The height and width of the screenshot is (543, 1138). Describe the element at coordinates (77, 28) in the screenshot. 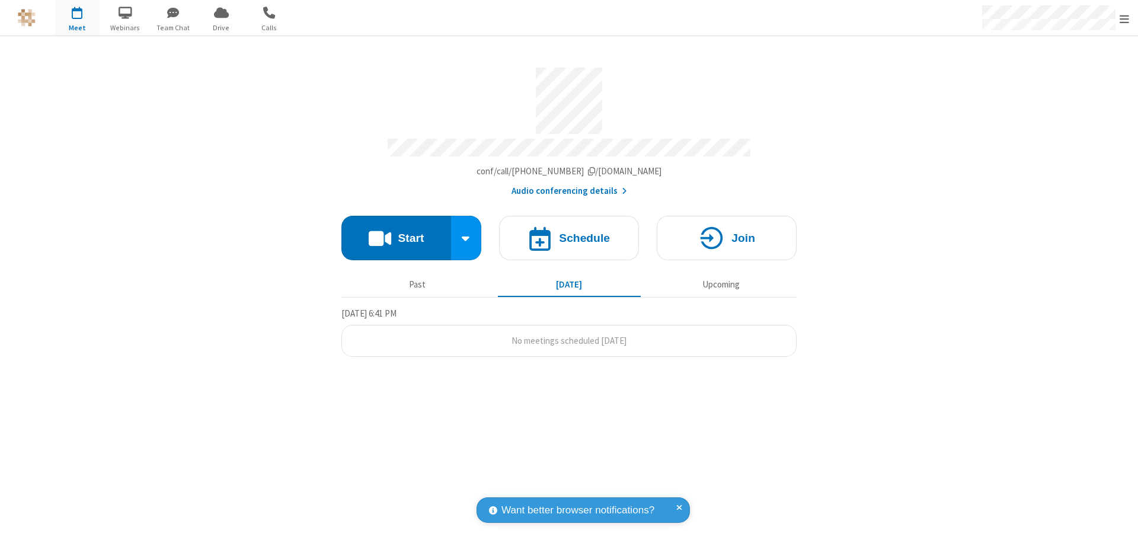

I see `span: Meet` at that location.